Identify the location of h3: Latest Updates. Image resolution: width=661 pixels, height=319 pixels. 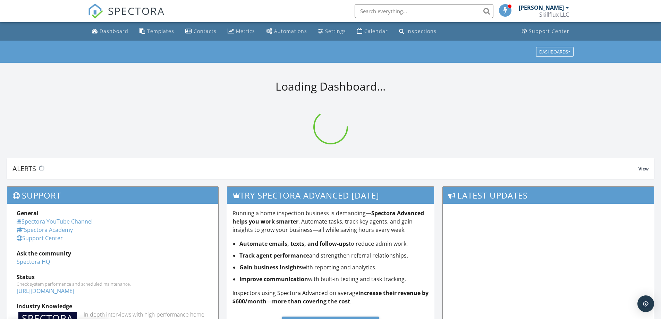
(548, 195).